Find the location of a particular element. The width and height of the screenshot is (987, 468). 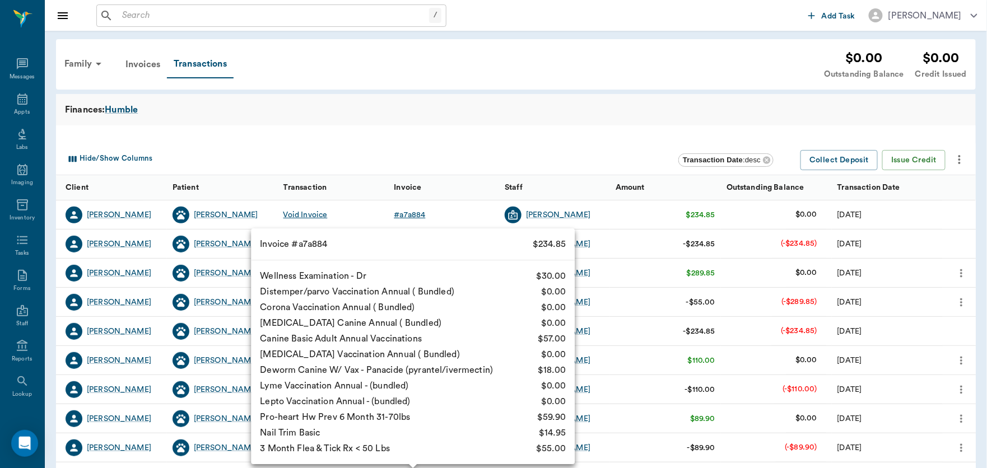

span: $57.00 is located at coordinates (552, 339).